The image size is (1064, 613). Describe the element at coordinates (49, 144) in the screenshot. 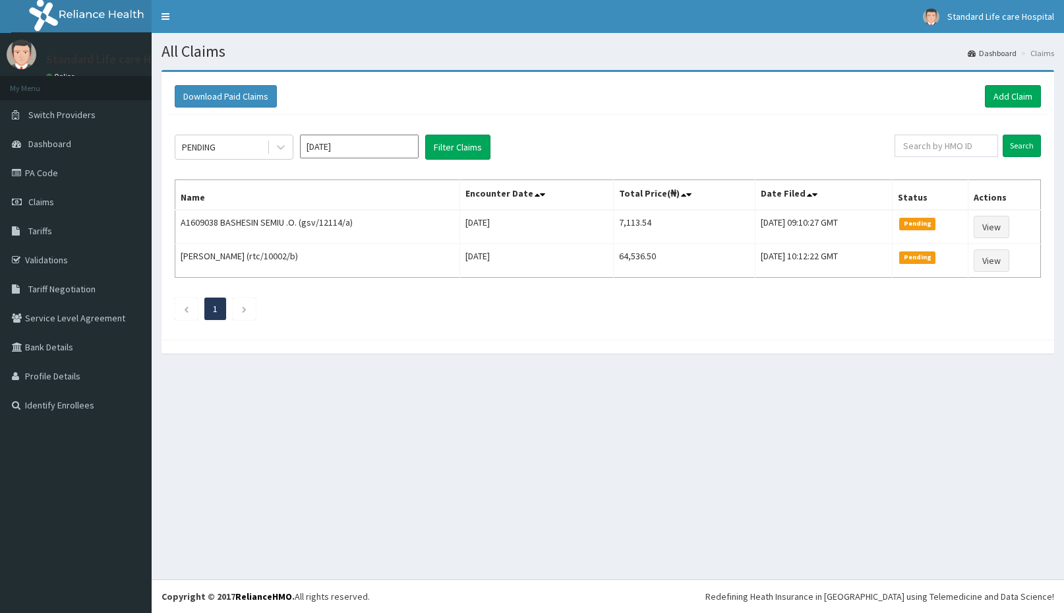

I see `span: Dashboard` at that location.